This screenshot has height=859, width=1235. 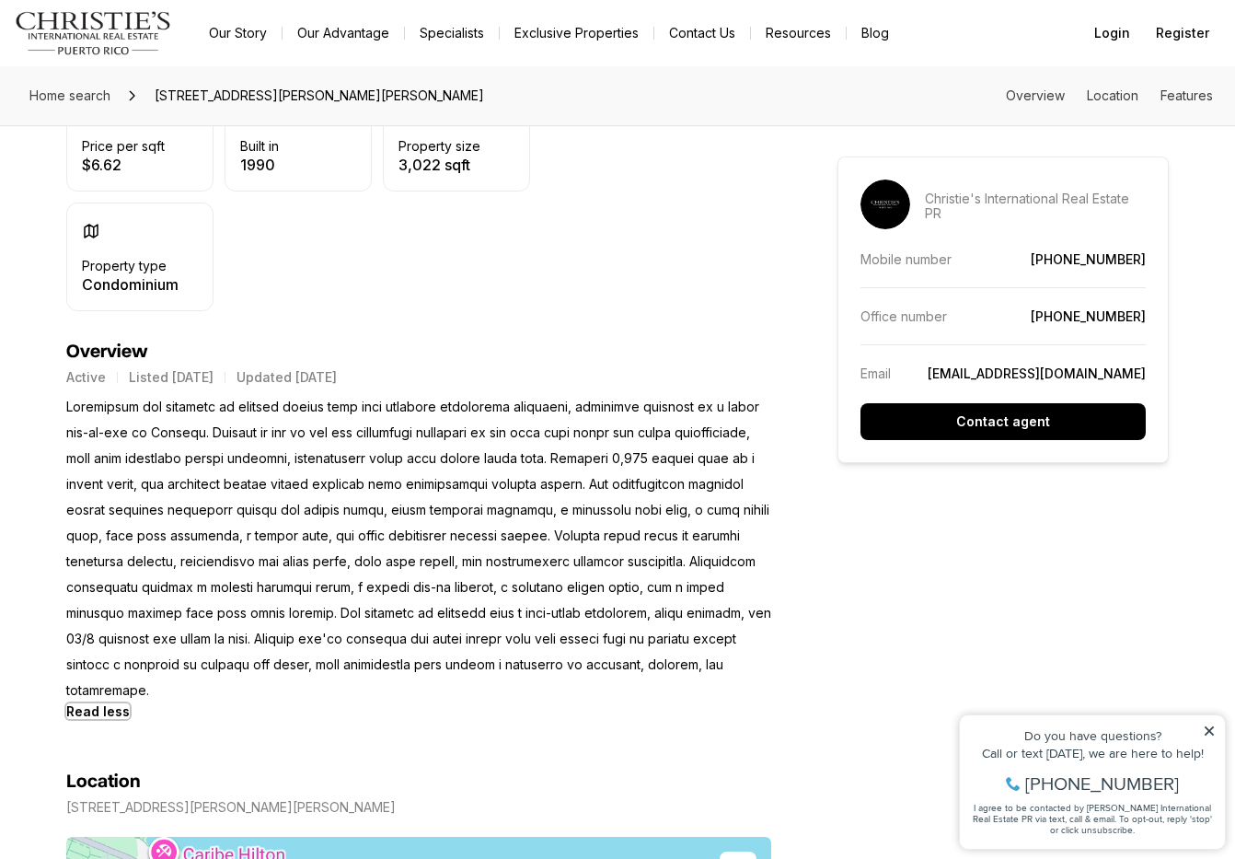 I want to click on p: Christie's International Real Estate PR, so click(x=1036, y=206).